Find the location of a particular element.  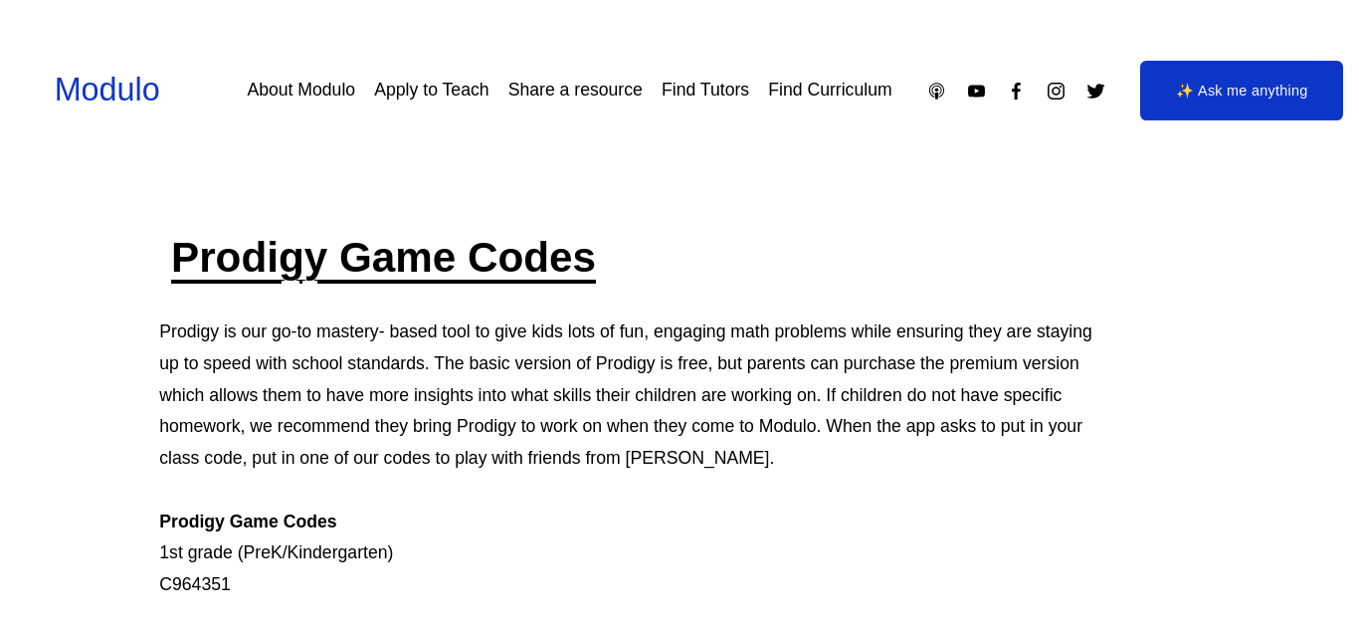

a: Find Curriculum is located at coordinates (829, 90).